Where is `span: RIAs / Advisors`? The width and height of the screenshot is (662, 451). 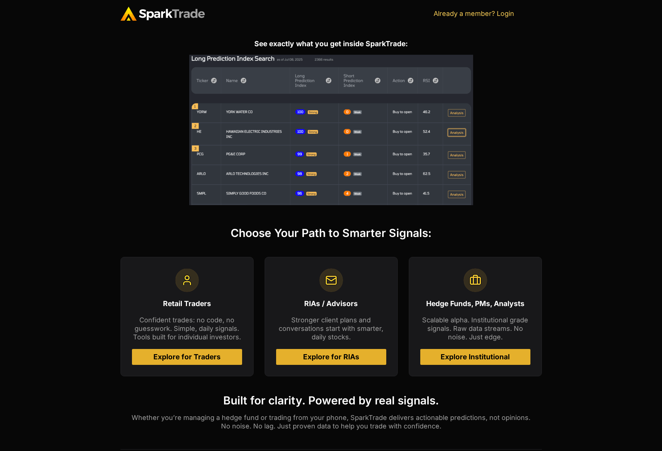 span: RIAs / Advisors is located at coordinates (331, 304).